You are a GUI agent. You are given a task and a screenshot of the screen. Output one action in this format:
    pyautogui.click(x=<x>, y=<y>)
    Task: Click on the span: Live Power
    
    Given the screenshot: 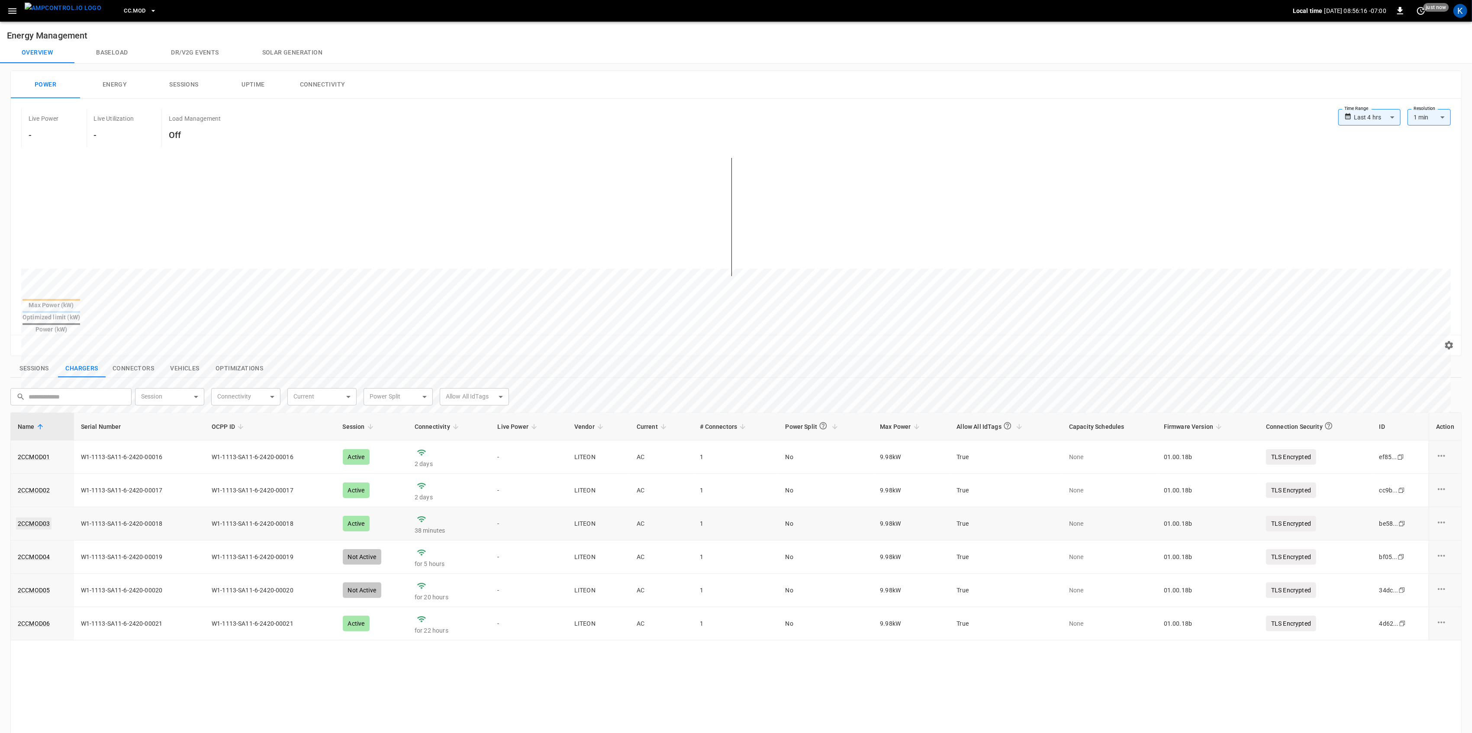 What is the action you would take?
    pyautogui.click(x=519, y=427)
    